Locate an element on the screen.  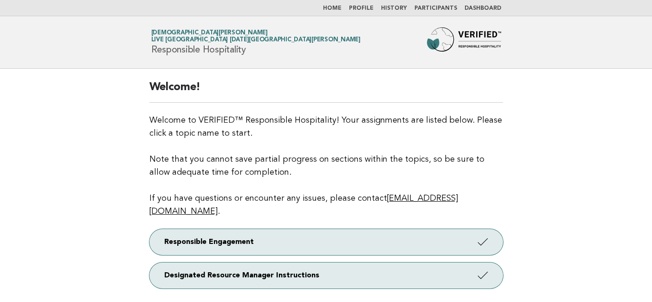
h2: Welcome! is located at coordinates (326, 91).